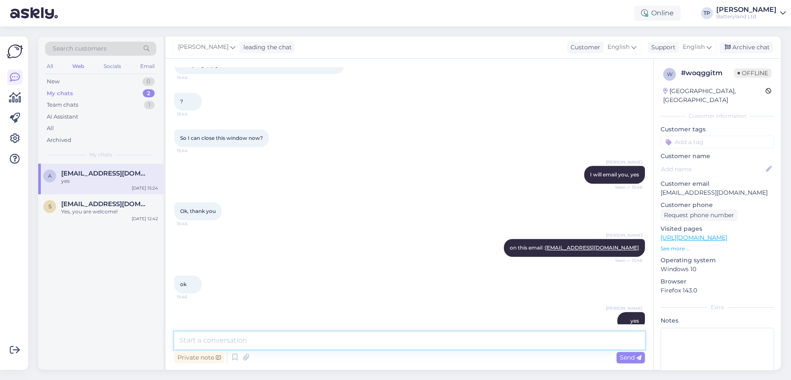 This screenshot has height=380, width=791. What do you see at coordinates (718, 142) in the screenshot?
I see `input: Add a tag` at bounding box center [718, 142].